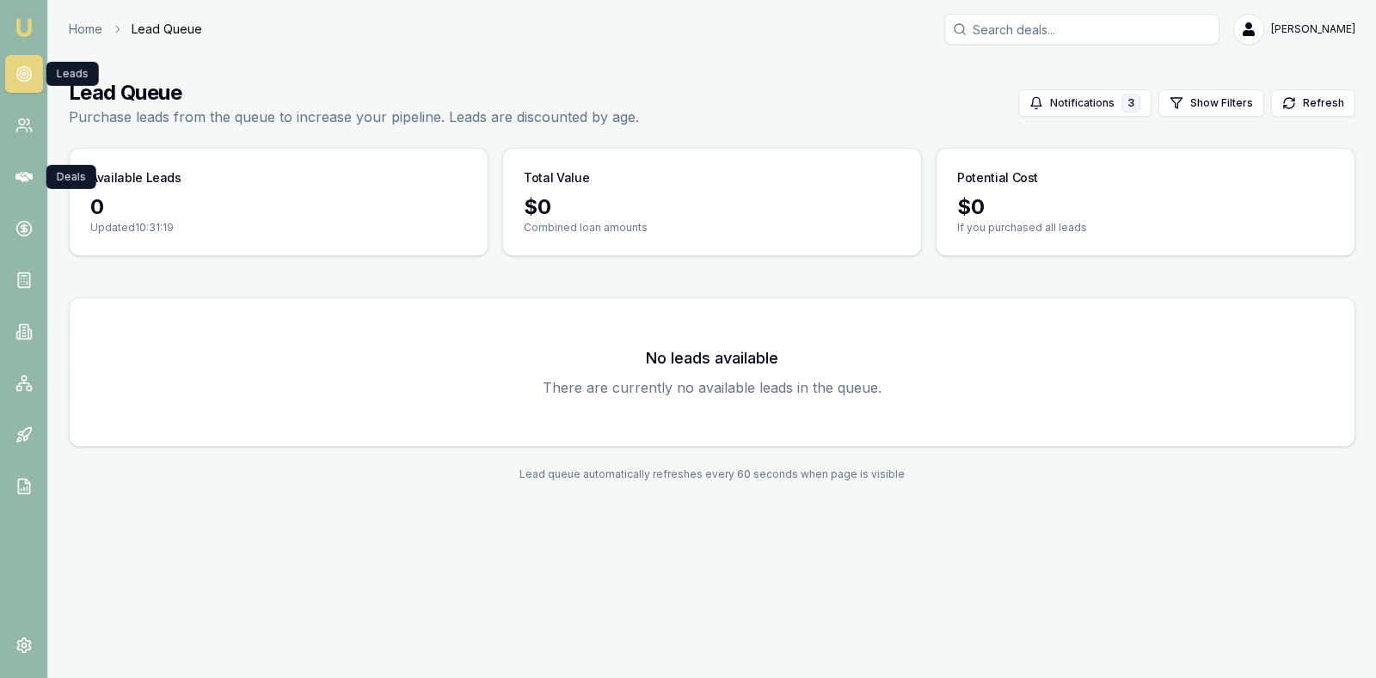 The image size is (1376, 678). Describe the element at coordinates (1145, 228) in the screenshot. I see `p: If you purchased all leads` at that location.